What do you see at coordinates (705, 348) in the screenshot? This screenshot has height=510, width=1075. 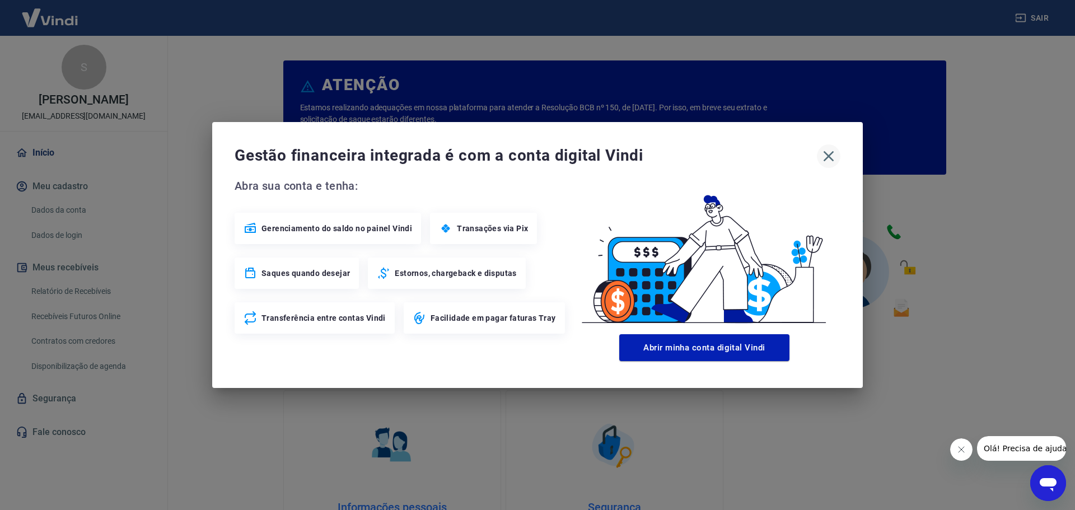 I see `button: Abrir minha conta digital Vindi` at bounding box center [705, 348].